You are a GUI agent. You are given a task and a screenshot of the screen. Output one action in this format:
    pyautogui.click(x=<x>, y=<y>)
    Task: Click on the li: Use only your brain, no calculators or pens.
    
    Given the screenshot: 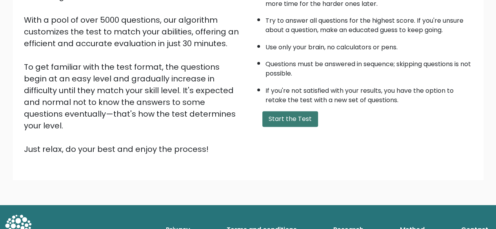 What is the action you would take?
    pyautogui.click(x=369, y=45)
    